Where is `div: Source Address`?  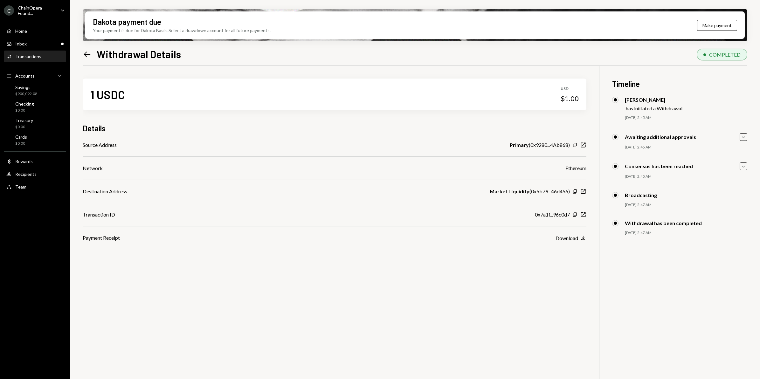 div: Source Address is located at coordinates (100, 145).